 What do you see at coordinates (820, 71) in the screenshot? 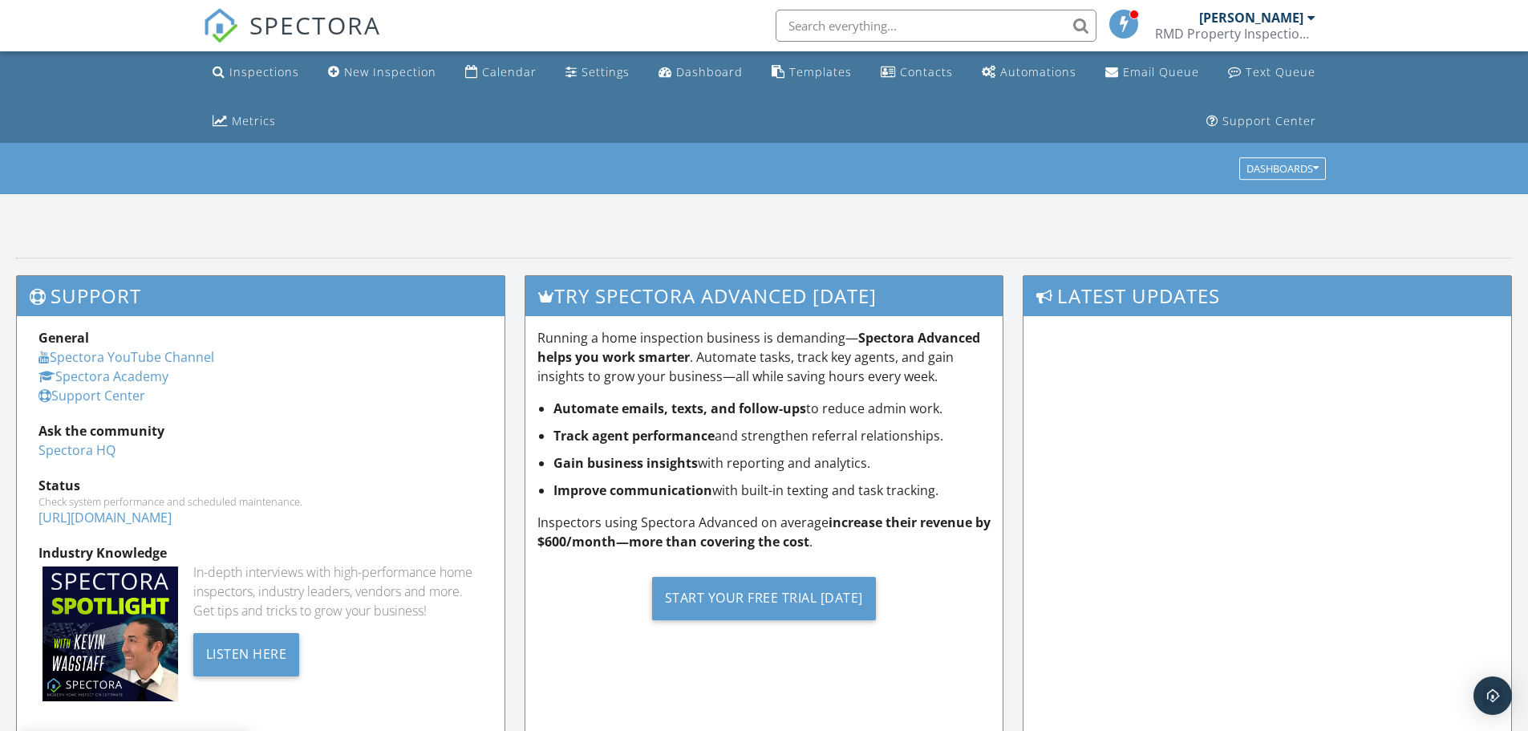
I see `div: Templates` at bounding box center [820, 71].